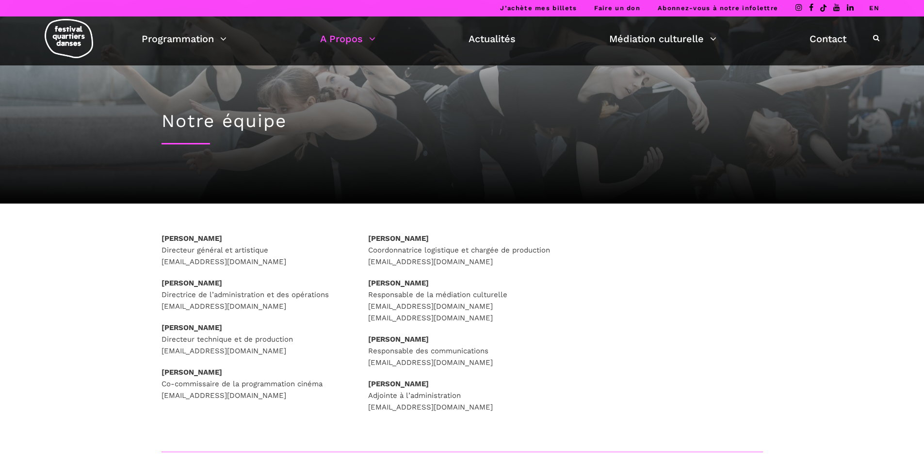  What do you see at coordinates (492, 39) in the screenshot?
I see `a: Actualités` at bounding box center [492, 39].